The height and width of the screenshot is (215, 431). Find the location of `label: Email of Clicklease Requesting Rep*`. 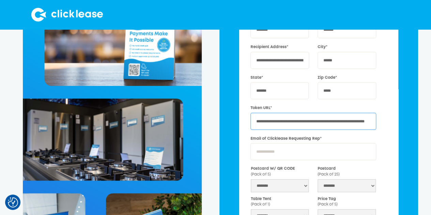

label: Email of Clicklease Requesting Rep* is located at coordinates (313, 139).